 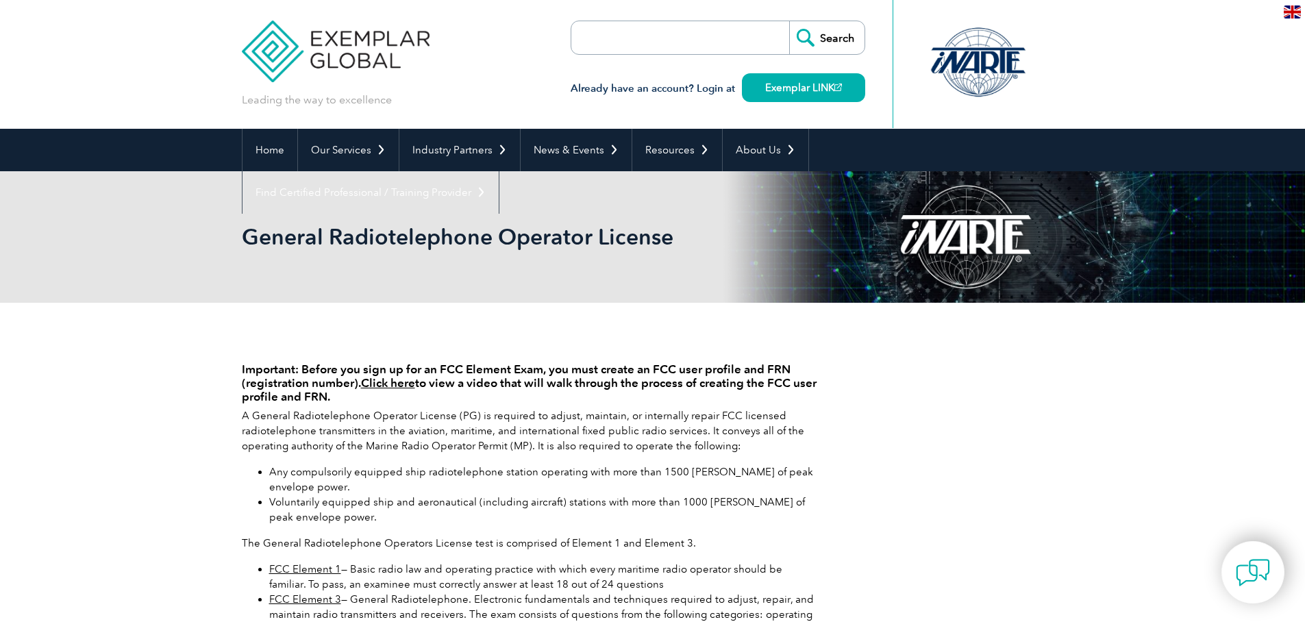 What do you see at coordinates (827, 38) in the screenshot?
I see `input: Search` at bounding box center [827, 38].